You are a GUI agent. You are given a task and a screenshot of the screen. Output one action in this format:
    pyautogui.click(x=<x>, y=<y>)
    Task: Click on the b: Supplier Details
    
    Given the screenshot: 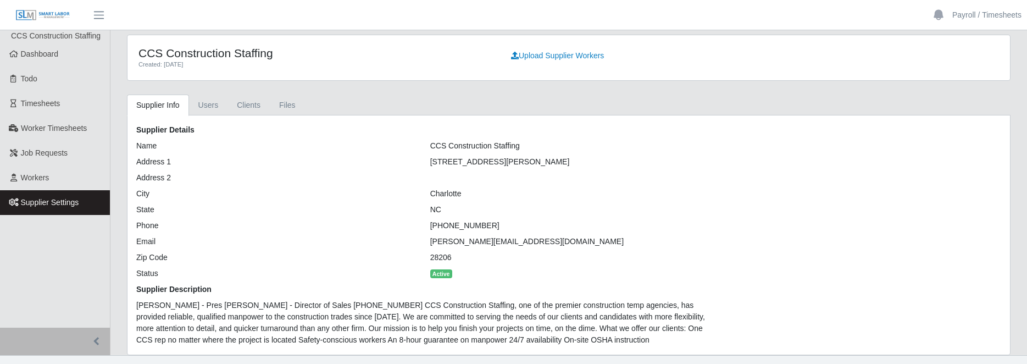 What is the action you would take?
    pyautogui.click(x=165, y=130)
    